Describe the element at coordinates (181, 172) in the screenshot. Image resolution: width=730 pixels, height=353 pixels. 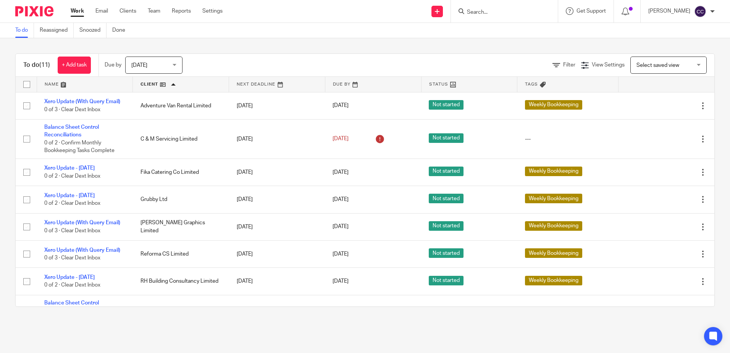
I see `td: Fika Catering Co Limited` at that location.